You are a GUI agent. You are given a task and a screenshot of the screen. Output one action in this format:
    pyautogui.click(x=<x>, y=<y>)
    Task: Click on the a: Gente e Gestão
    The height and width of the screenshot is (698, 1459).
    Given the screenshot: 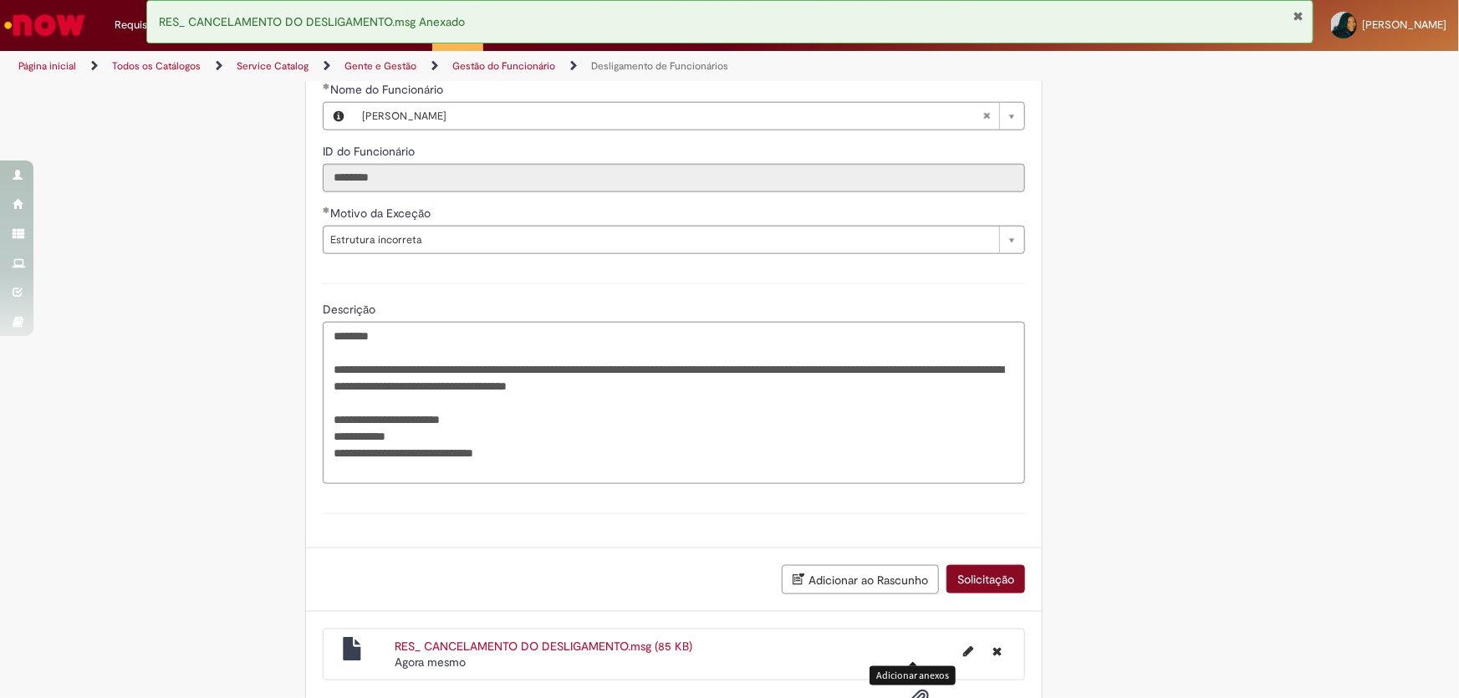 What is the action you would take?
    pyautogui.click(x=380, y=66)
    